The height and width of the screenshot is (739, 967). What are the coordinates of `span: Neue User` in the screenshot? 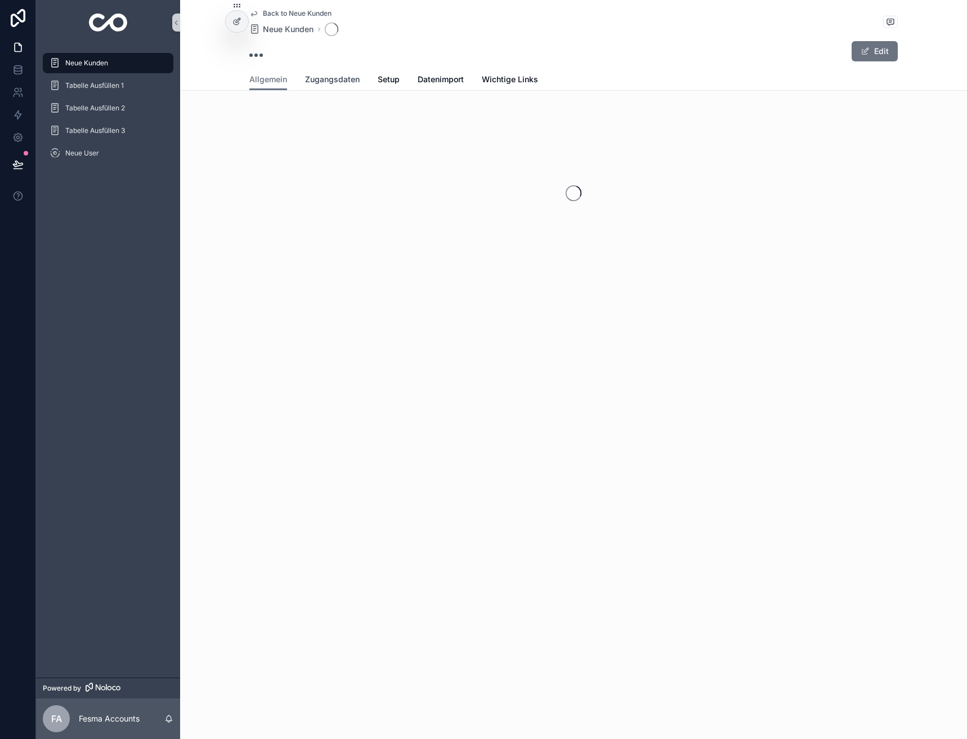 It's located at (82, 153).